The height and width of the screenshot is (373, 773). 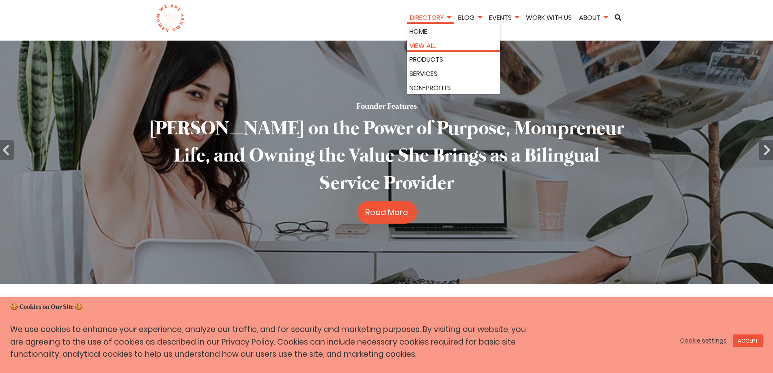 What do you see at coordinates (386, 307) in the screenshot?
I see `h5: 🍪 Cookies on Our Site 🍪` at bounding box center [386, 307].